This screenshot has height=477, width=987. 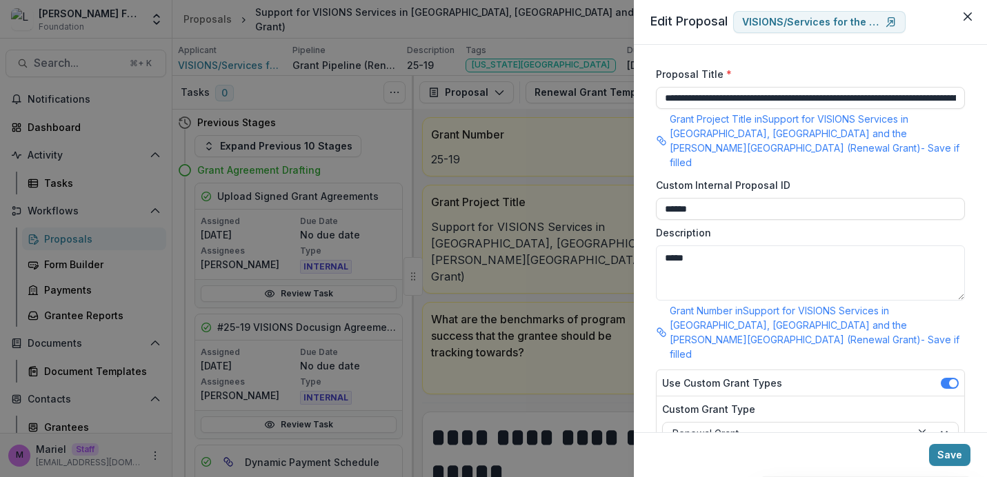 What do you see at coordinates (811, 22) in the screenshot?
I see `p: VISIONS/Services for the Blind and Visually Impaired` at bounding box center [811, 22].